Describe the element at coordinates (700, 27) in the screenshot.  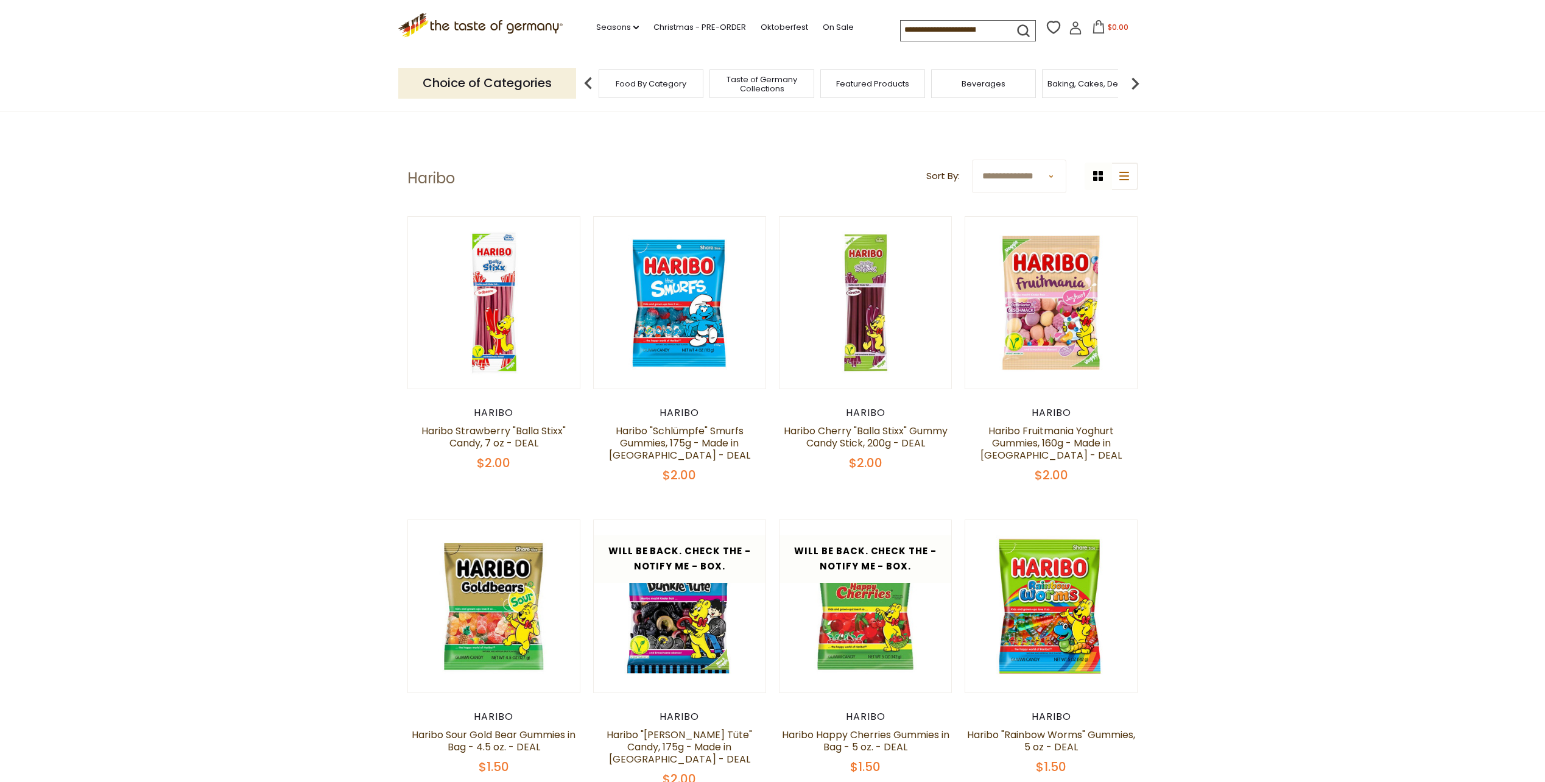
I see `a: Christmas - PRE-ORDER` at that location.